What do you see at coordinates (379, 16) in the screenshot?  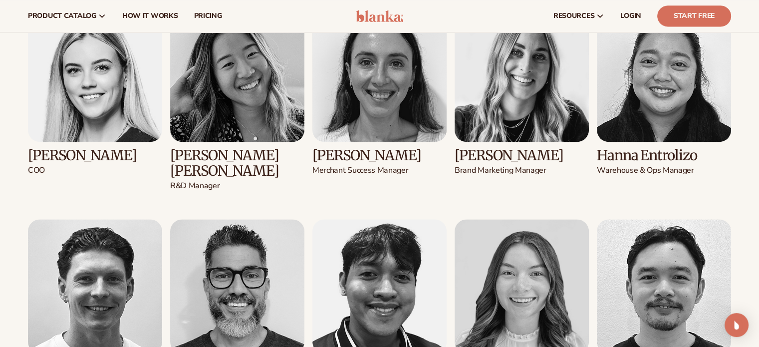 I see `a: logo` at bounding box center [379, 16].